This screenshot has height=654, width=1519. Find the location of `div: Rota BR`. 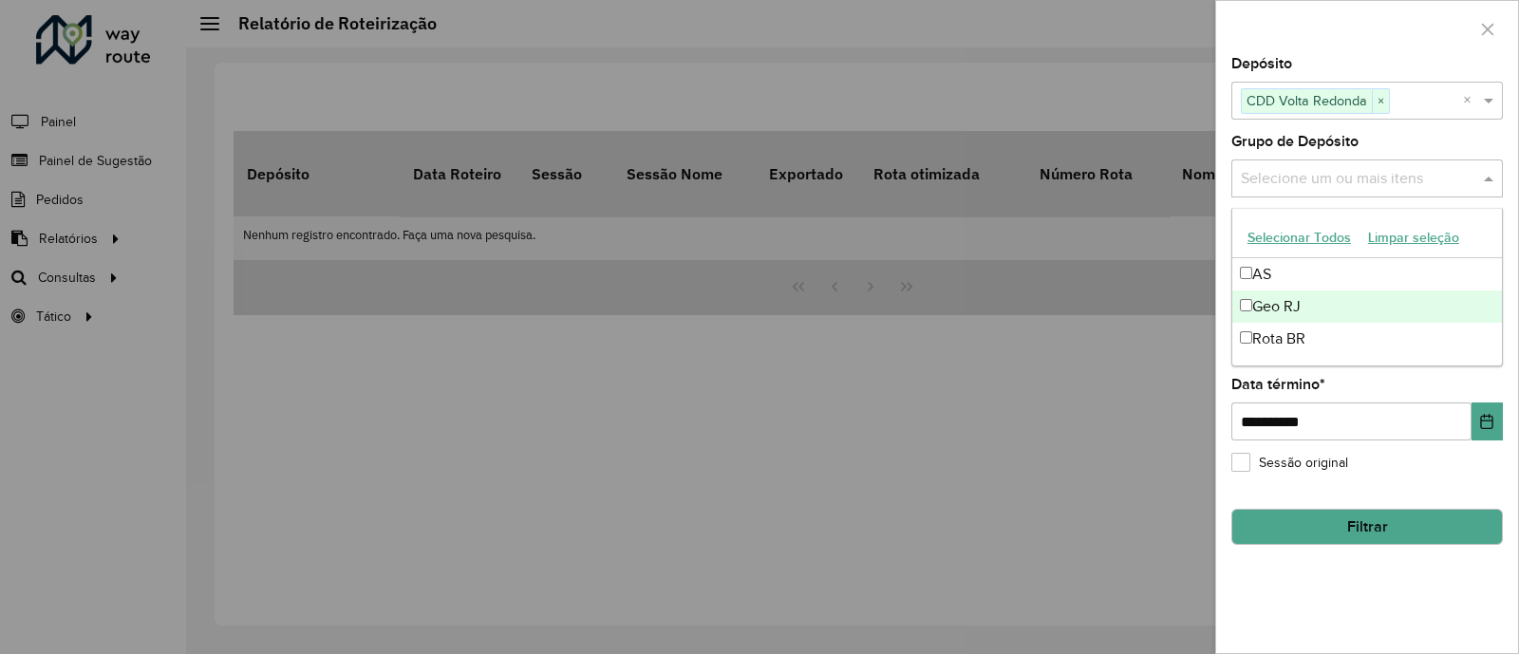

div: Rota BR is located at coordinates (1367, 339).